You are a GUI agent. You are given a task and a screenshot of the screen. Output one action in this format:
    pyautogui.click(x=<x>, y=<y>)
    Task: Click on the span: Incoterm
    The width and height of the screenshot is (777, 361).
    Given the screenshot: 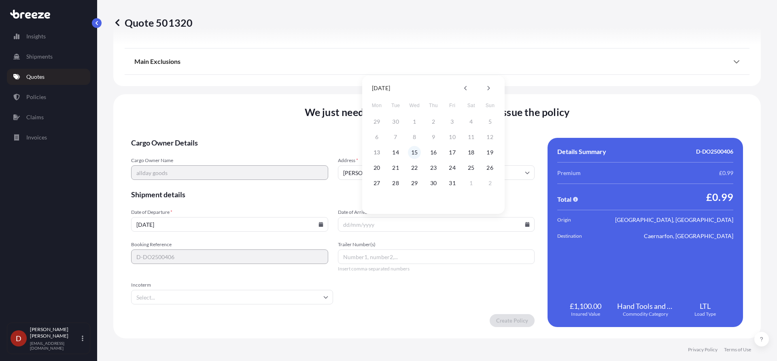 What is the action you would take?
    pyautogui.click(x=232, y=285)
    